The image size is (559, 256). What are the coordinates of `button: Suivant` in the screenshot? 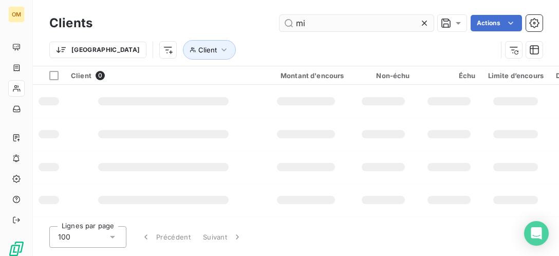 It's located at (223, 237).